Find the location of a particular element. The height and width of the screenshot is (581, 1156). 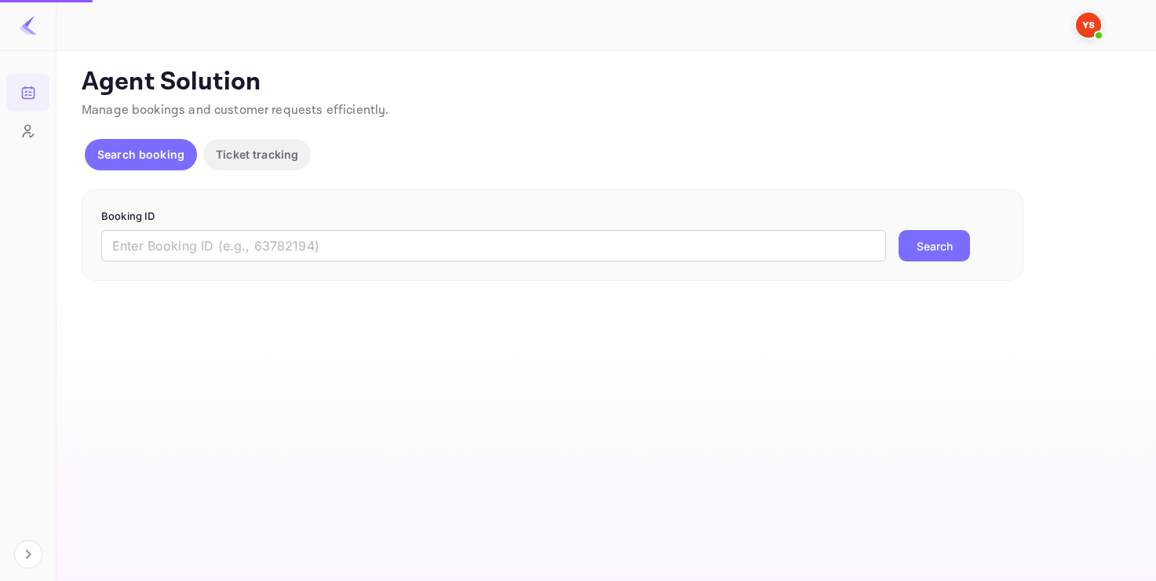

p: Agent Solution is located at coordinates (604, 82).